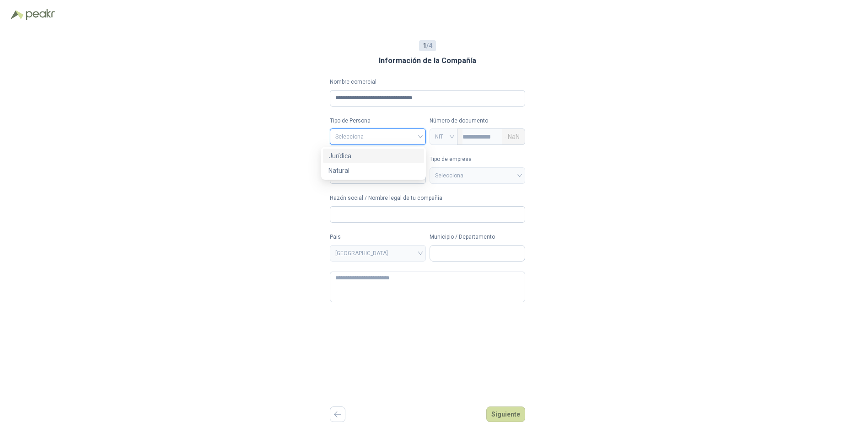  What do you see at coordinates (378, 121) in the screenshot?
I see `label: Tipo de Persona` at bounding box center [378, 121].